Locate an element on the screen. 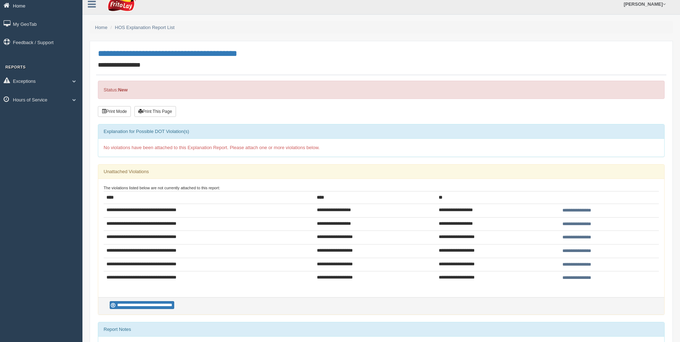  div: Report Notes is located at coordinates (381, 329).